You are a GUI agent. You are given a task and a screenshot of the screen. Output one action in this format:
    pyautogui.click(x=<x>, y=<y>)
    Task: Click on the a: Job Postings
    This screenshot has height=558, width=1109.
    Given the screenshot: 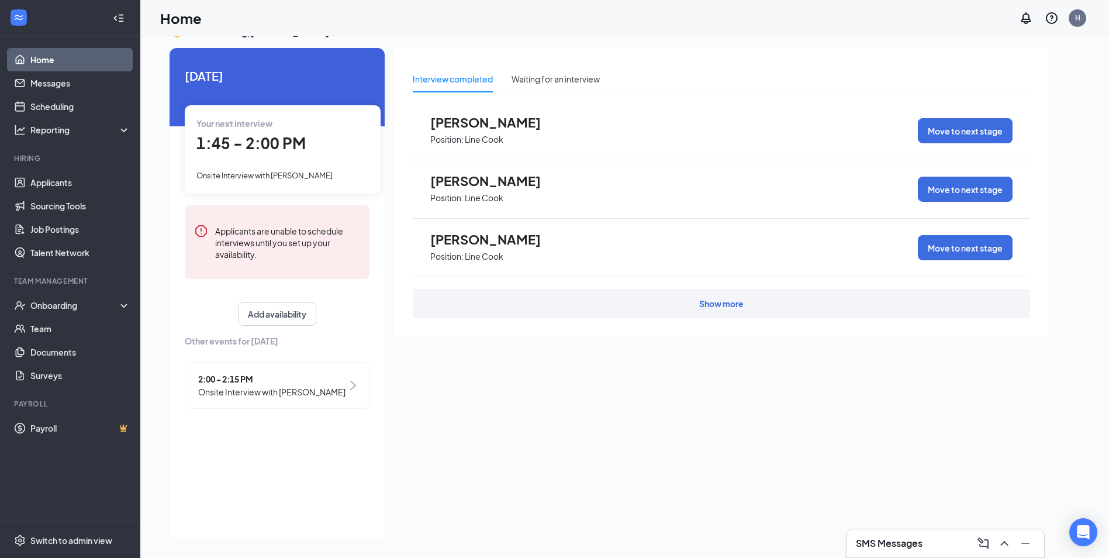 What is the action you would take?
    pyautogui.click(x=80, y=229)
    